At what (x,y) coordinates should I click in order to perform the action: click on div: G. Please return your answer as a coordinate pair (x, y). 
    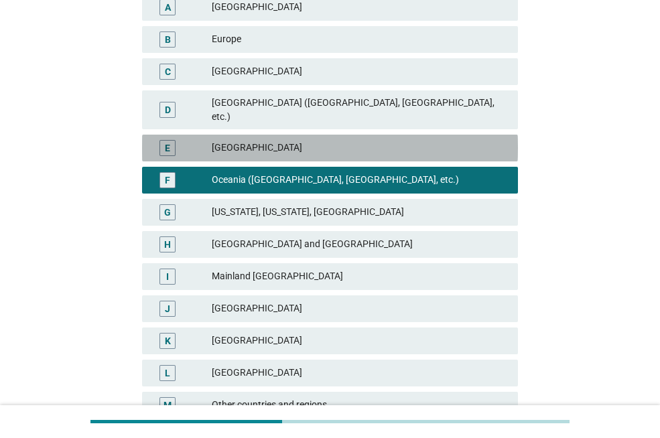
    Looking at the image, I should click on (167, 212).